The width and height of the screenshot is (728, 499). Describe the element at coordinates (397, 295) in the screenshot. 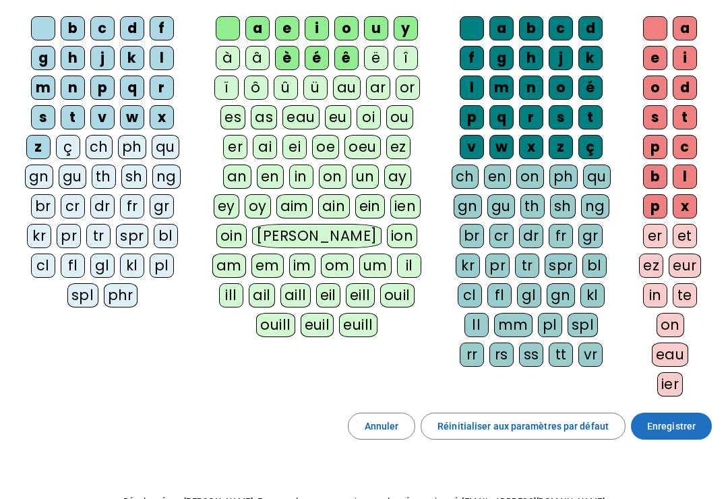

I see `div: ouil` at that location.